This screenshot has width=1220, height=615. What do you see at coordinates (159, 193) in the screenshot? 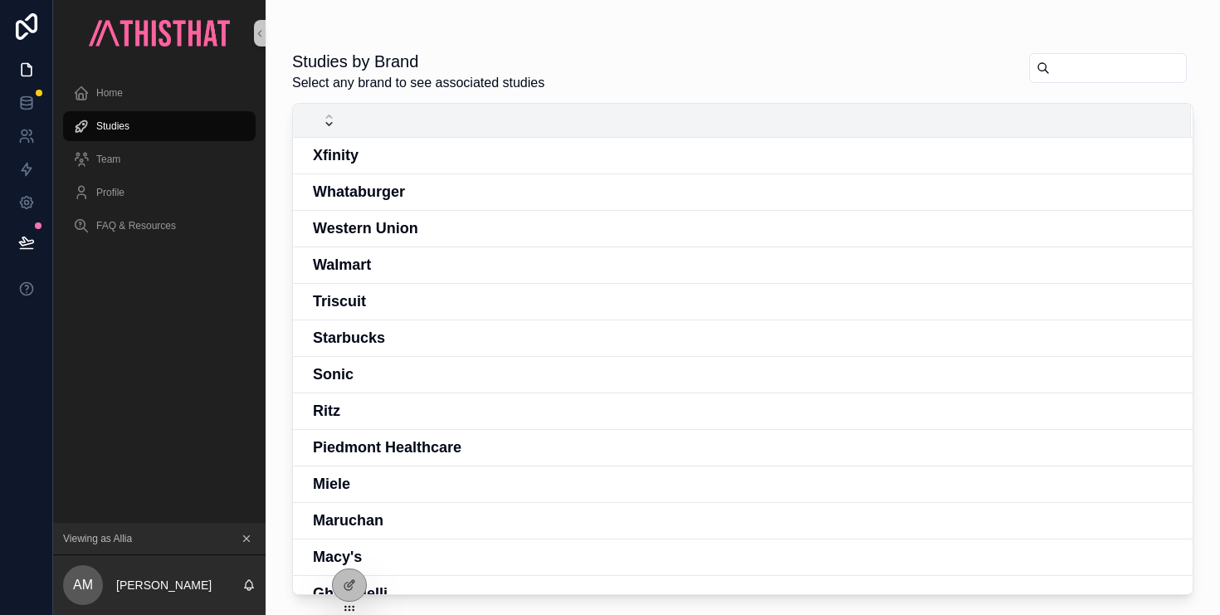
I see `a: Profile` at bounding box center [159, 193].